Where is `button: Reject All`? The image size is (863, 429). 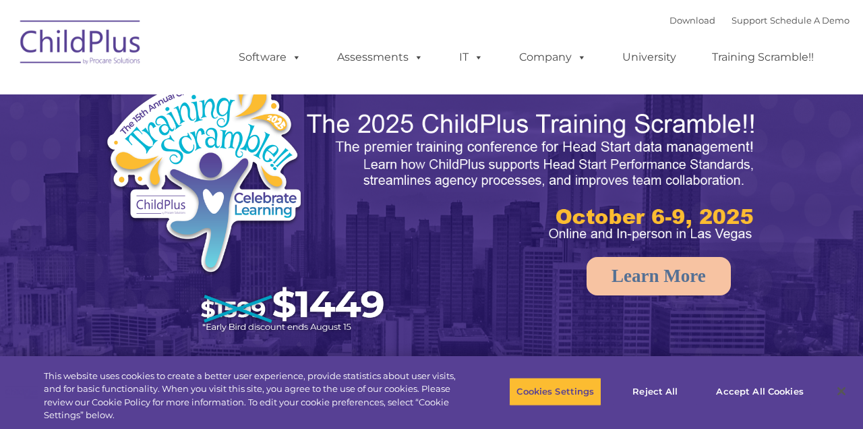
button: Reject All is located at coordinates (654, 392).